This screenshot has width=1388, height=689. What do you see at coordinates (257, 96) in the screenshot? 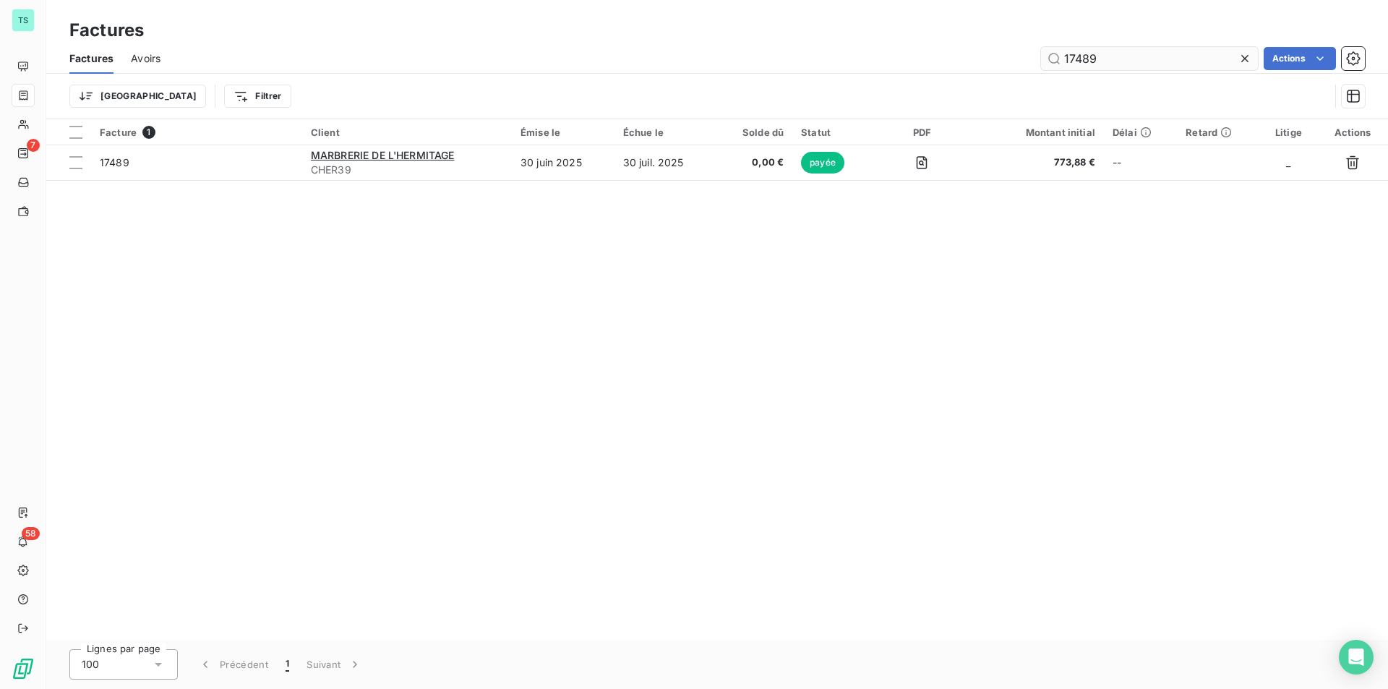
I see `button: Filtrer` at bounding box center [257, 96].